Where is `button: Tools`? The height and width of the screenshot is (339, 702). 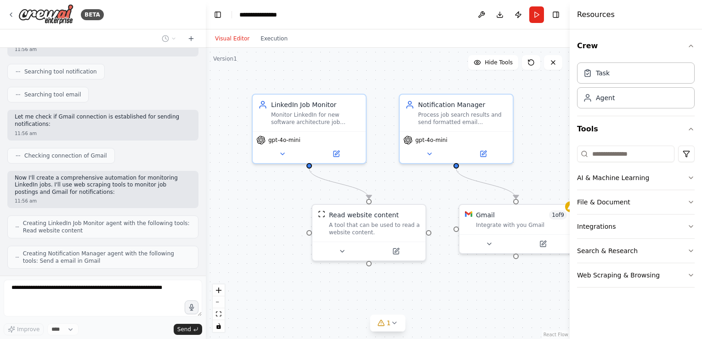
button: Tools is located at coordinates (636, 129).